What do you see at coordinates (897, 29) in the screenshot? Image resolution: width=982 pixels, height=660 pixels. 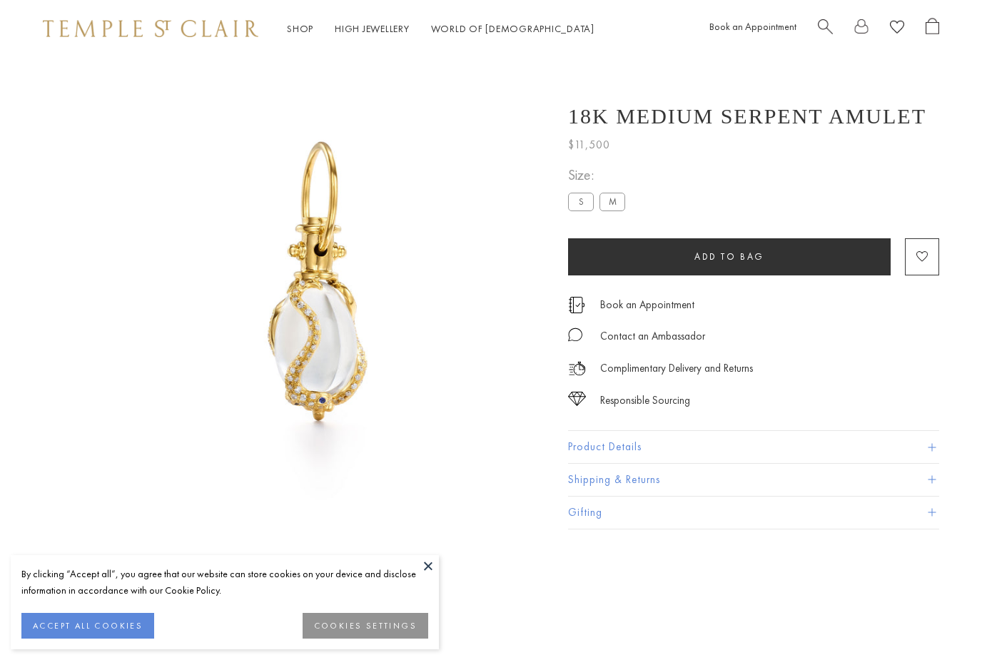 I see `a: View Wishlist` at bounding box center [897, 29].